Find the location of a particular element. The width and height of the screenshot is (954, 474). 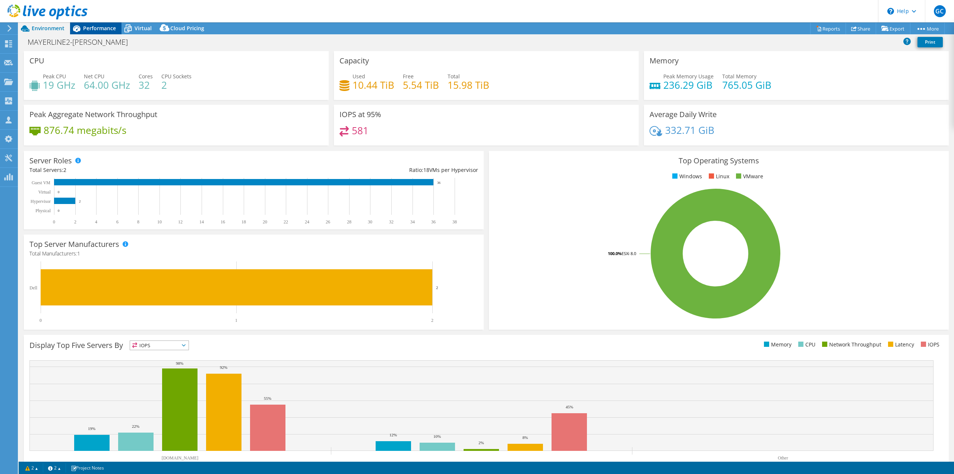

text: 1 is located at coordinates (236, 320).